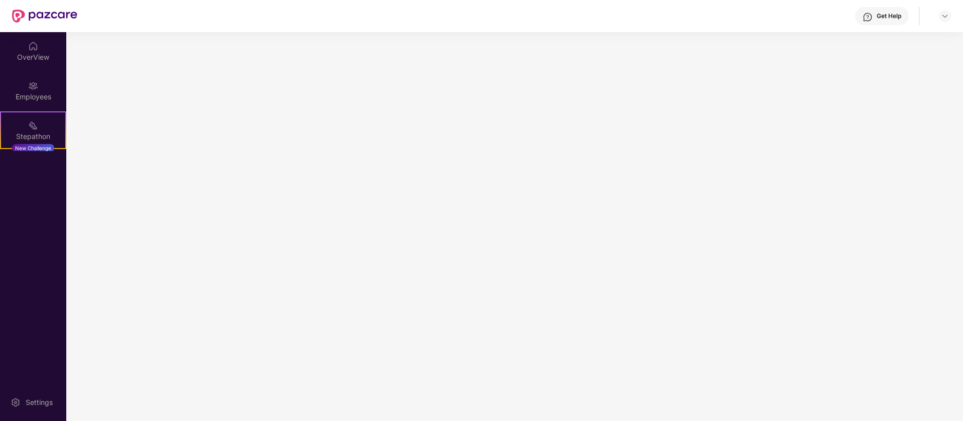 This screenshot has width=963, height=421. I want to click on div: New Challenge, so click(33, 148).